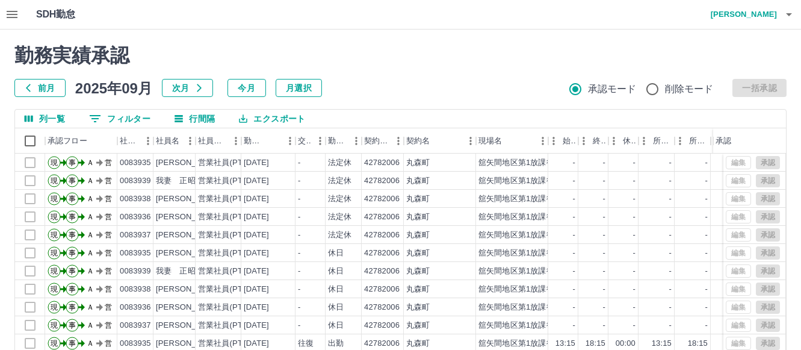 The image size is (801, 350). Describe the element at coordinates (699, 141) in the screenshot. I see `div: 所定終業` at that location.